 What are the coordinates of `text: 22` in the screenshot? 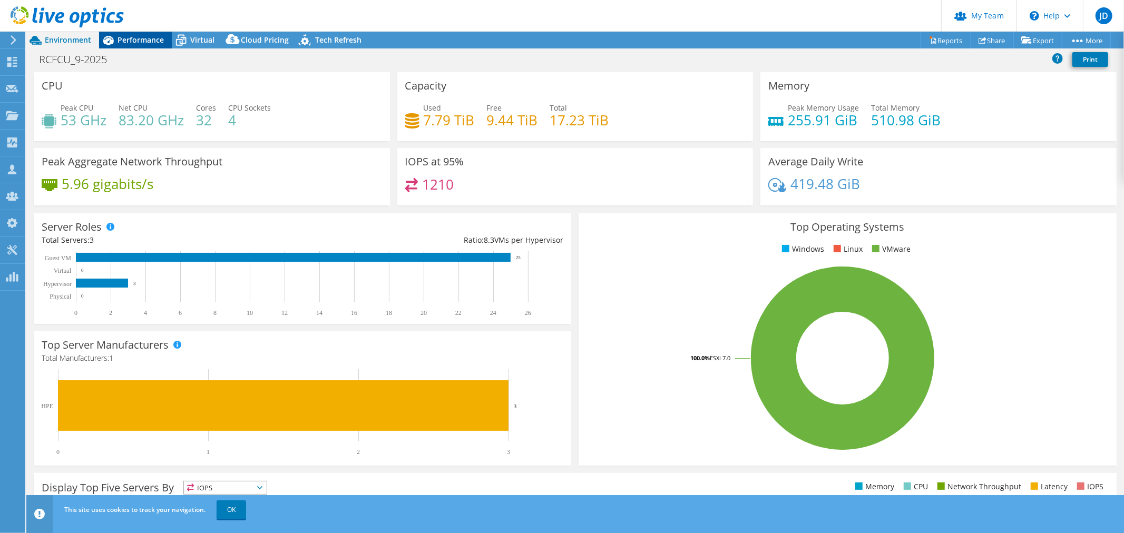 It's located at (458, 313).